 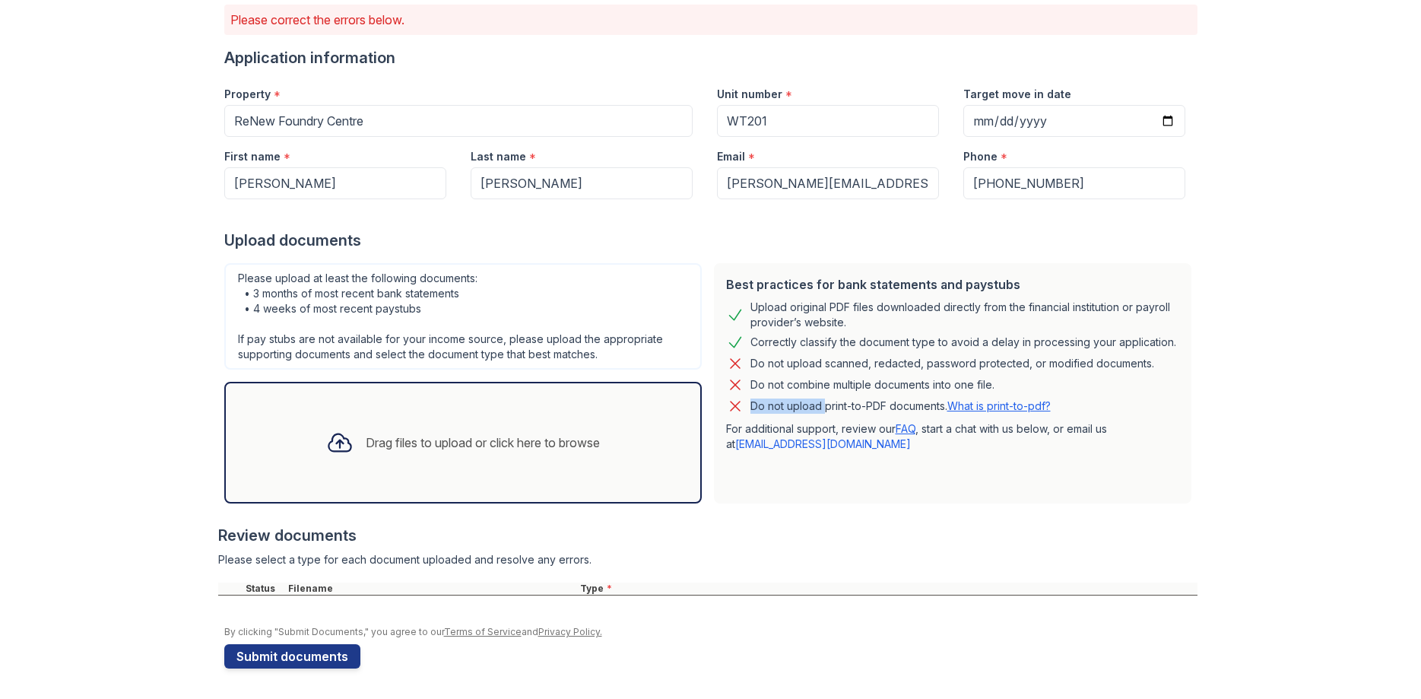 What do you see at coordinates (953, 437) in the screenshot?
I see `p: For additional support, review our , start a chat with us below, or email us at` at bounding box center [953, 437].